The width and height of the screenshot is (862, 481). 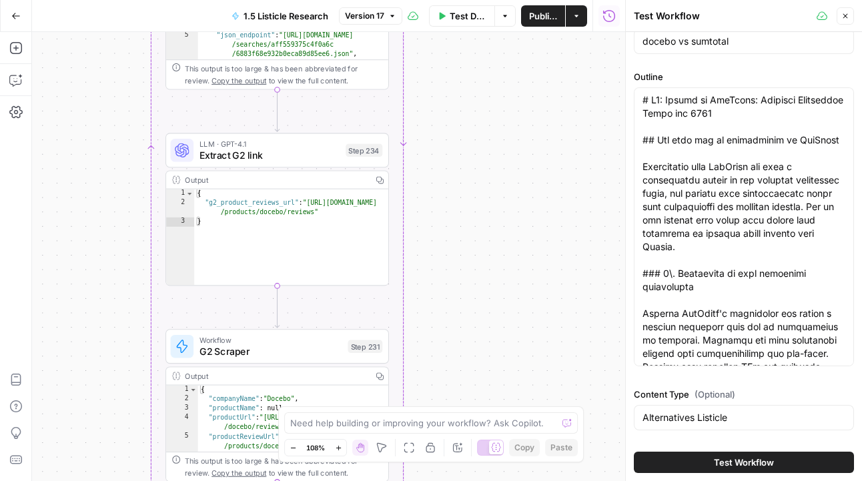 I want to click on span: Publish, so click(x=543, y=16).